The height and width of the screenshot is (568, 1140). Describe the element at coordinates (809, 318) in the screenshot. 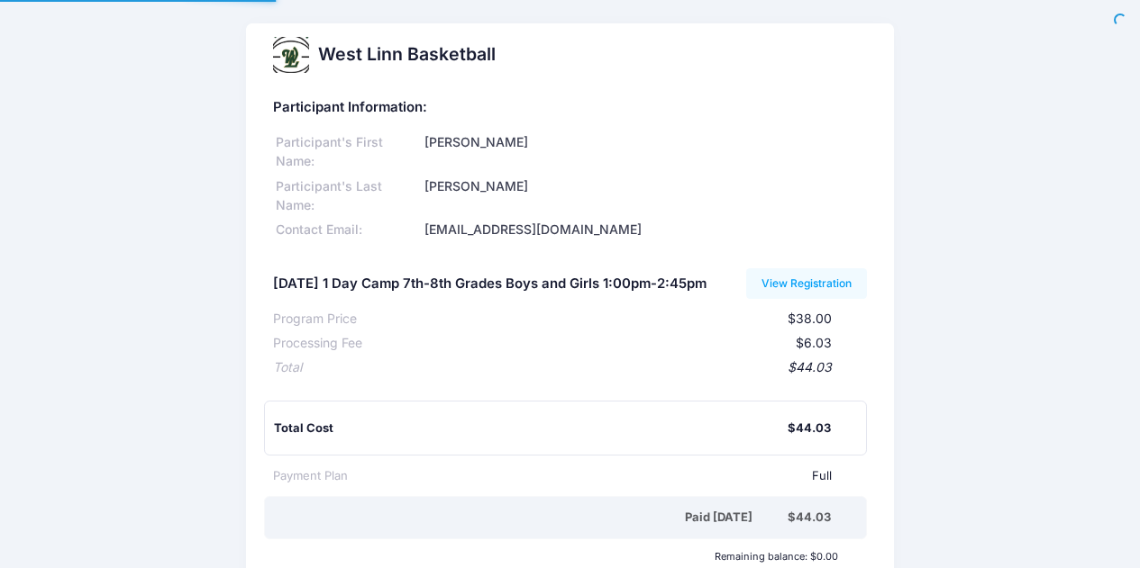

I see `span: $38.00` at that location.